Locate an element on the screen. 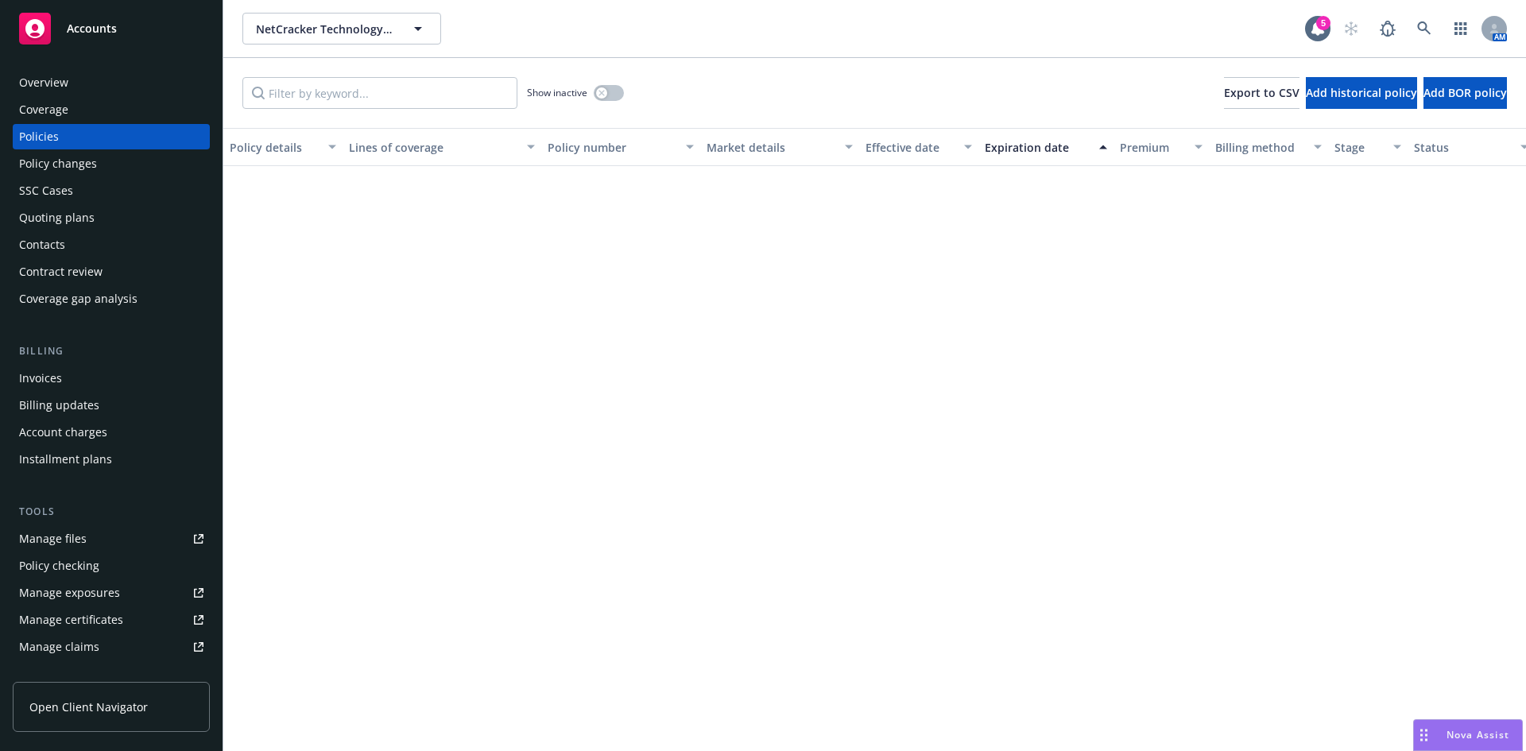 Image resolution: width=1526 pixels, height=751 pixels. div: Stage is located at coordinates (1359, 147).